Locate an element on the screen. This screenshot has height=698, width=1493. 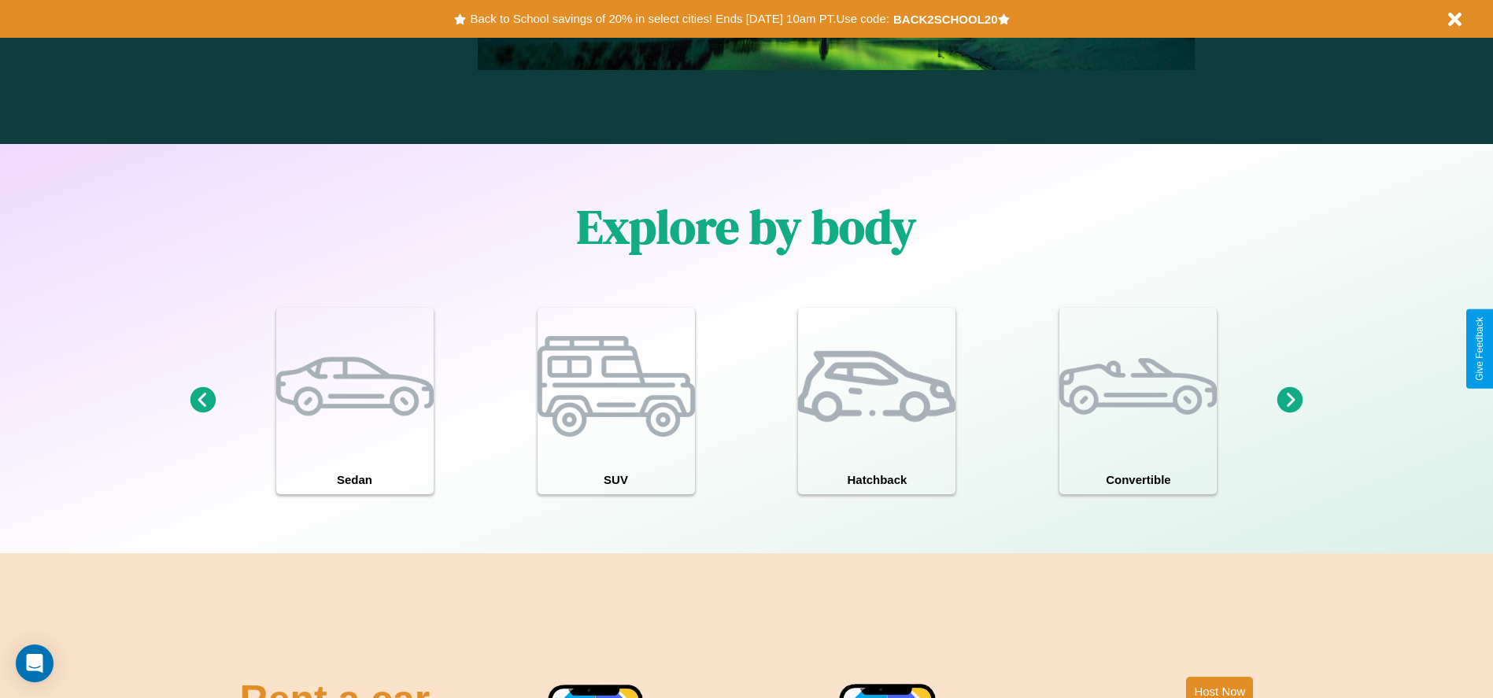
h4: Hatchback is located at coordinates (877, 479).